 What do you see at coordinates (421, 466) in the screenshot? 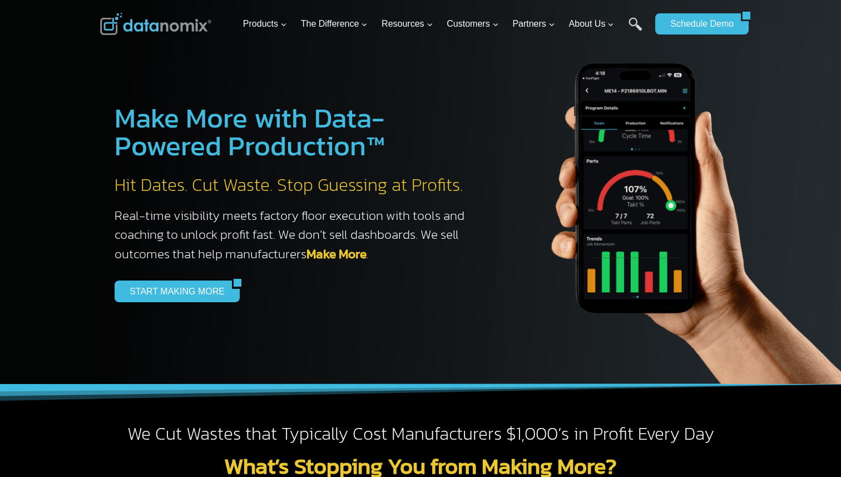
I see `h2: What’s Stopping You from Making More?` at bounding box center [421, 466].